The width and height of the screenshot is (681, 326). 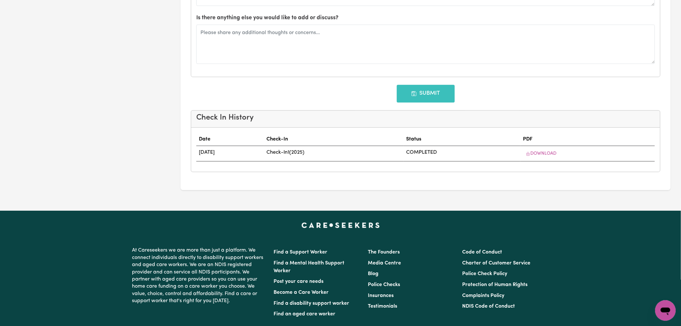 I want to click on a: Complaints Policy, so click(x=483, y=295).